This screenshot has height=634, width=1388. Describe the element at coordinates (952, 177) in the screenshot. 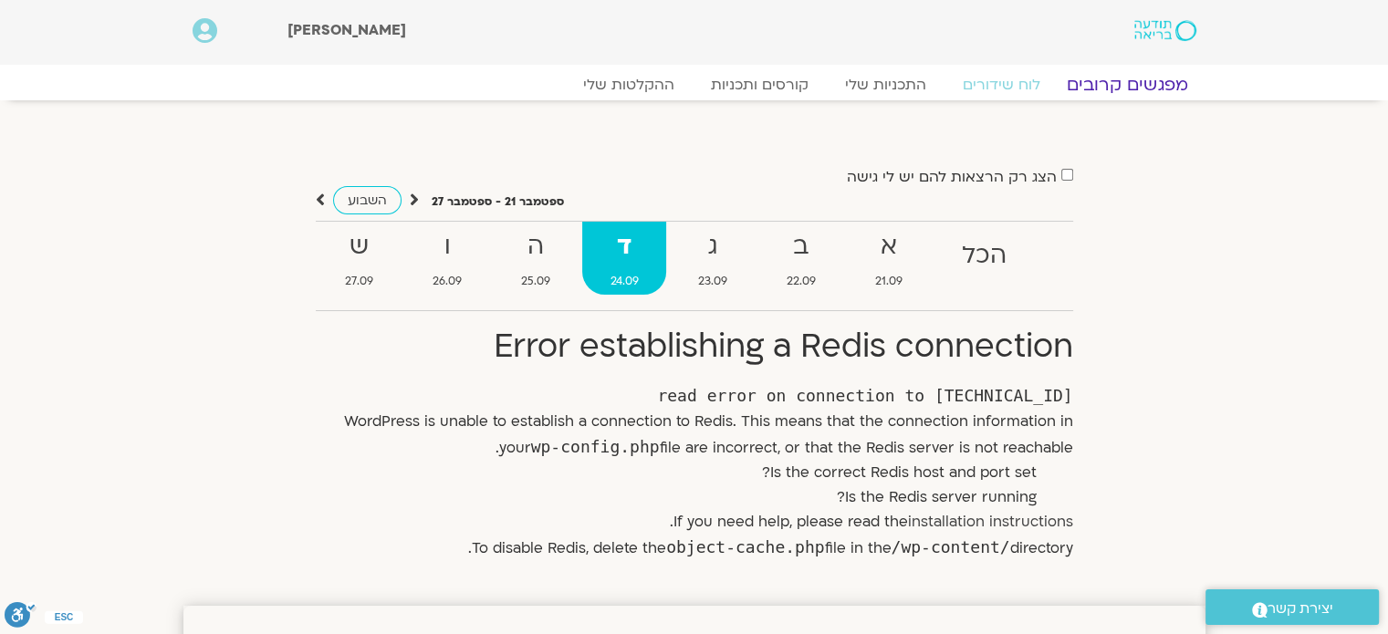

I see `label: הצג רק הרצאות להם יש לי גישה` at that location.